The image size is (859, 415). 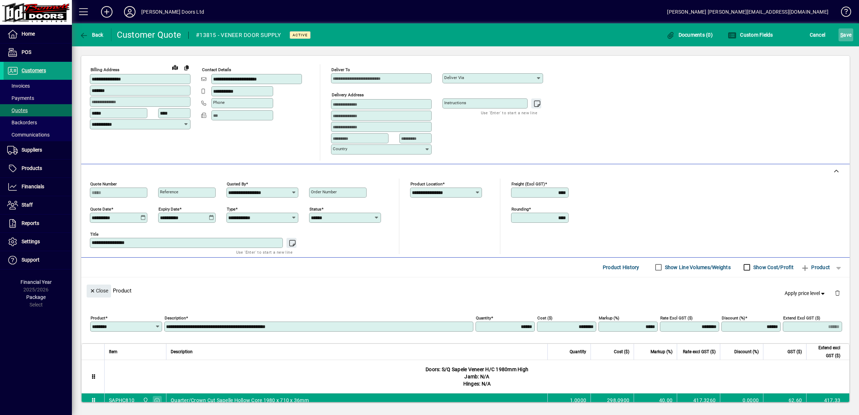 I want to click on label: Show Cost/Profit, so click(x=773, y=267).